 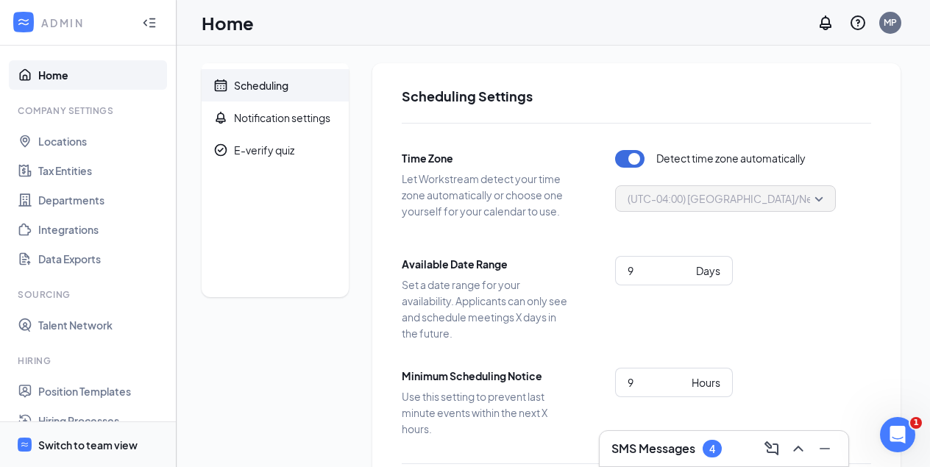 What do you see at coordinates (486, 158) in the screenshot?
I see `span: Time Zone` at bounding box center [486, 158].